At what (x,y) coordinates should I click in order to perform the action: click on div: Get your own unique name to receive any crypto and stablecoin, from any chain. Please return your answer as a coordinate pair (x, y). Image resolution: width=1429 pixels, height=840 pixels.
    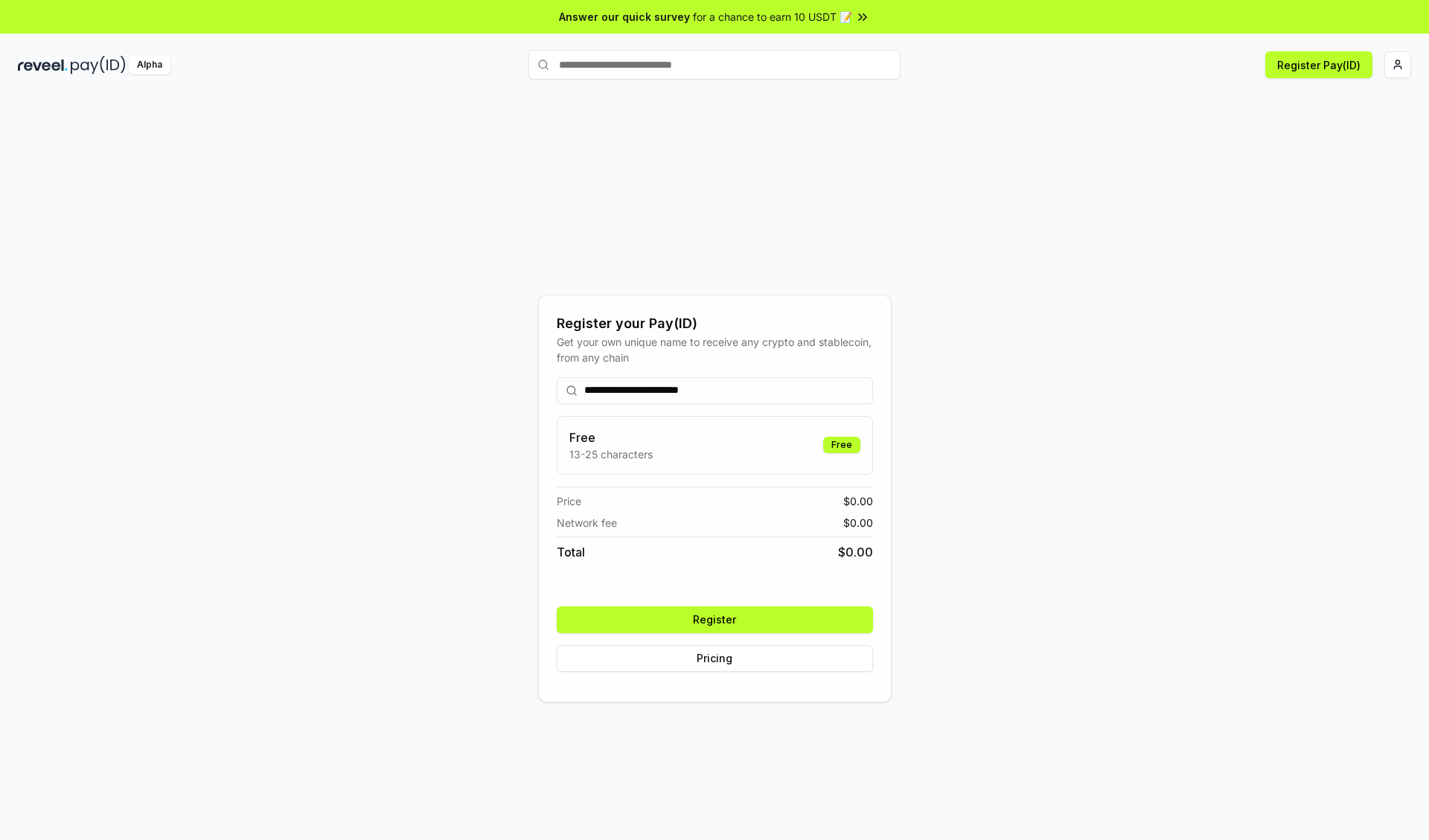
    Looking at the image, I should click on (714, 349).